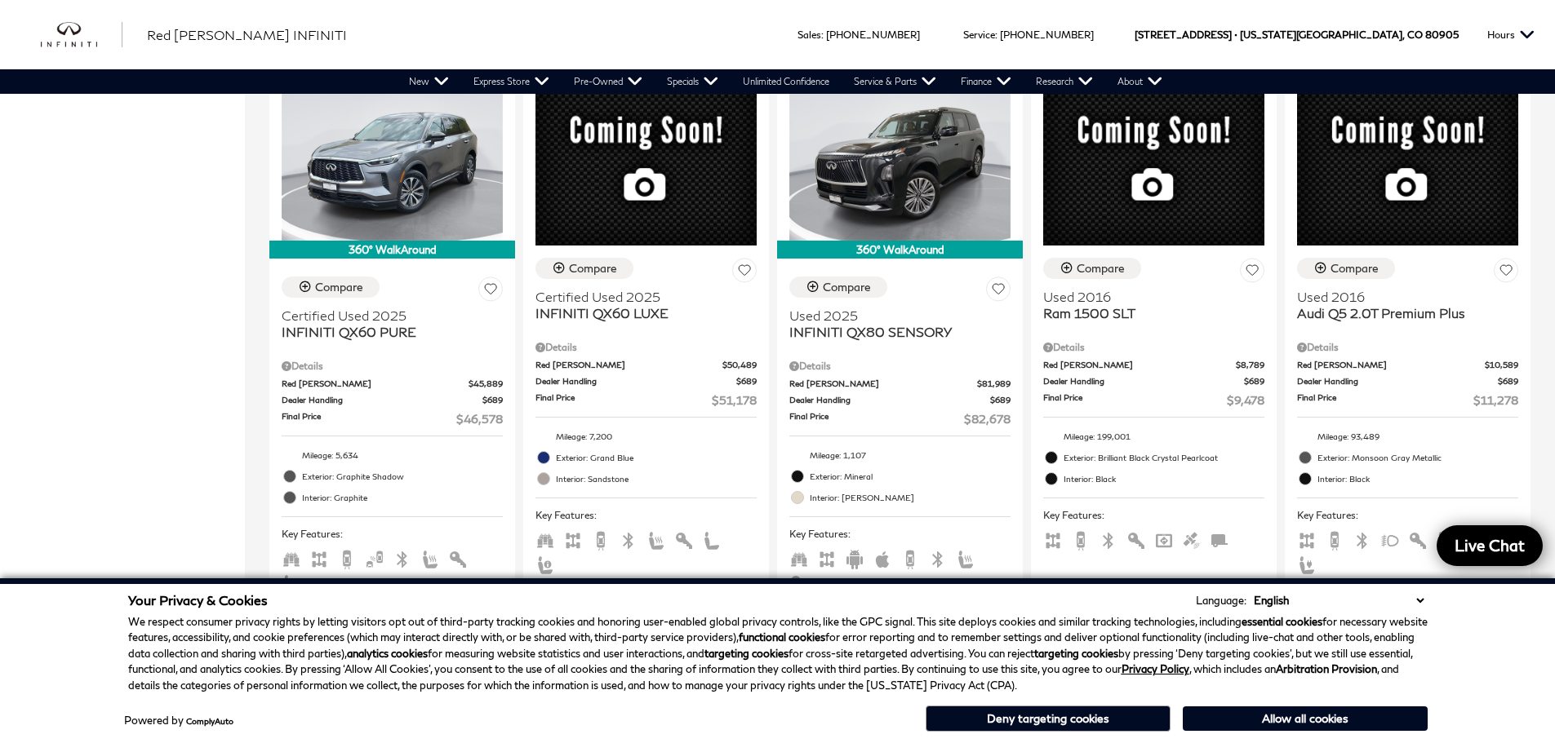  Describe the element at coordinates (402, 498) in the screenshot. I see `span: Interior: Graphite` at that location.